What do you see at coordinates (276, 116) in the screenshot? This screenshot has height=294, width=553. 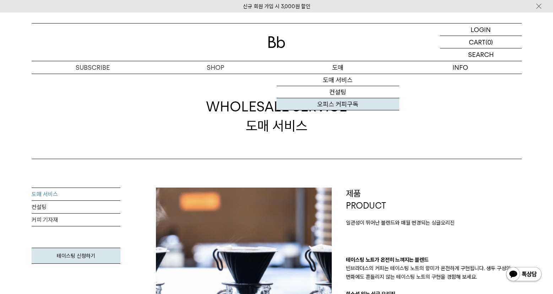 I see `div: 도매 서비스` at bounding box center [276, 116].